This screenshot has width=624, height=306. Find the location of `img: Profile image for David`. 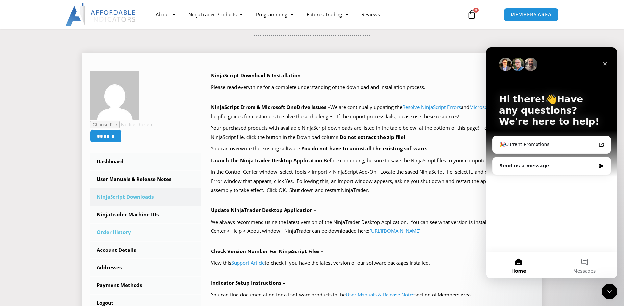

img: Profile image for David is located at coordinates (20, 17).